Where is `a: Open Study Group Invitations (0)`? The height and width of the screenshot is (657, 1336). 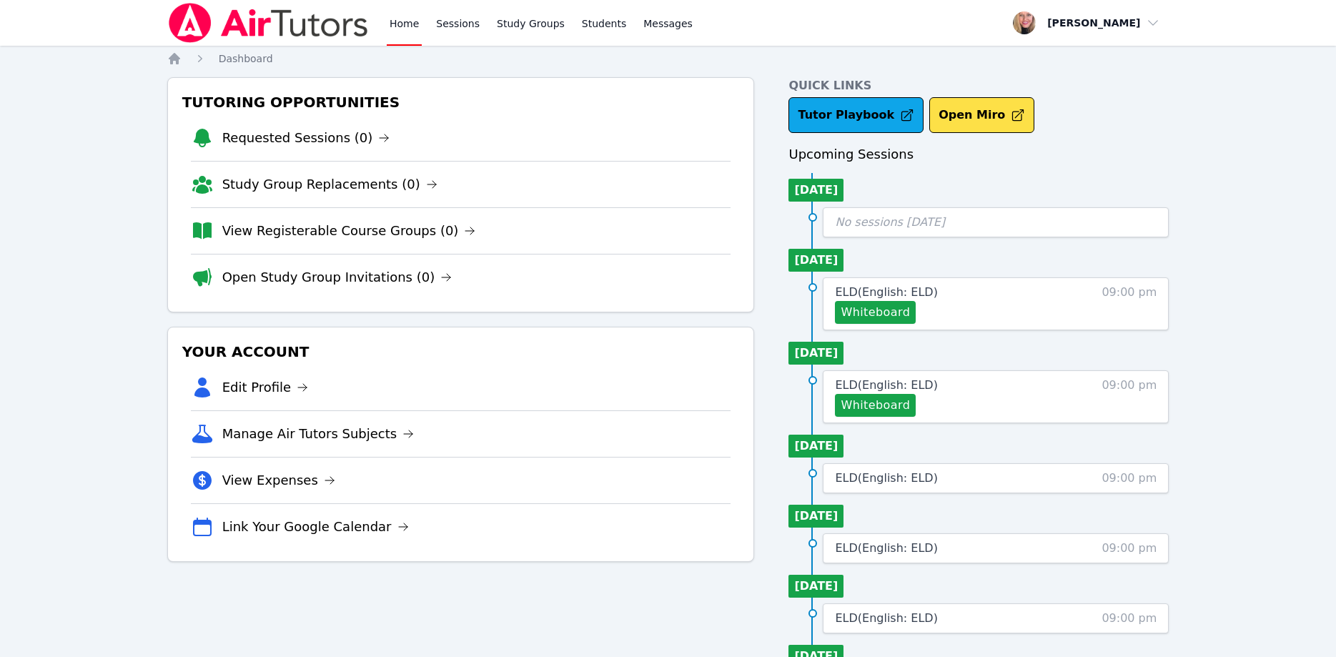
a: Open Study Group Invitations (0) is located at coordinates (338, 277).